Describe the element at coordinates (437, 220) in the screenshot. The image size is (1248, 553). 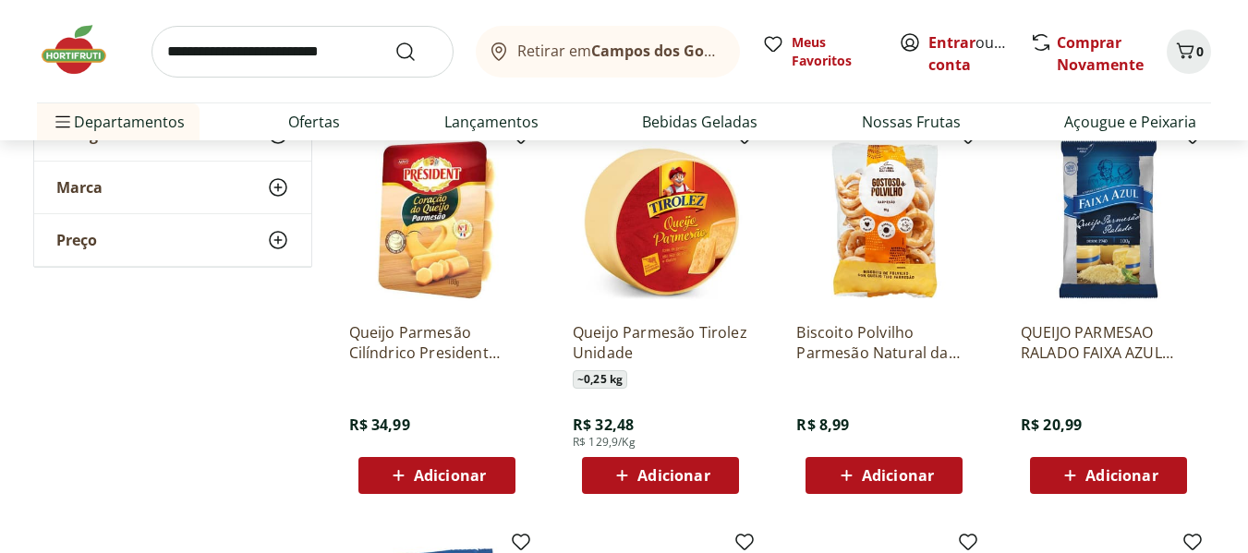
I see `img: Queijo Parmesão Cilíndrico President 180g` at that location.